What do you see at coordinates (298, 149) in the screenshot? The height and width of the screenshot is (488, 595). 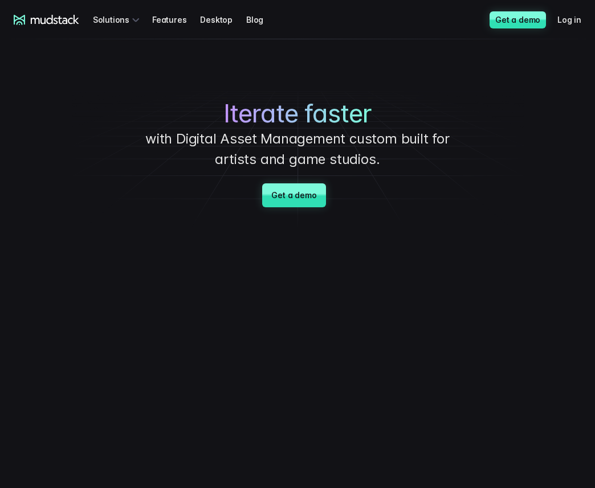 I see `p: with Digital Asset Management custom built for artists and game studios.` at bounding box center [298, 149].